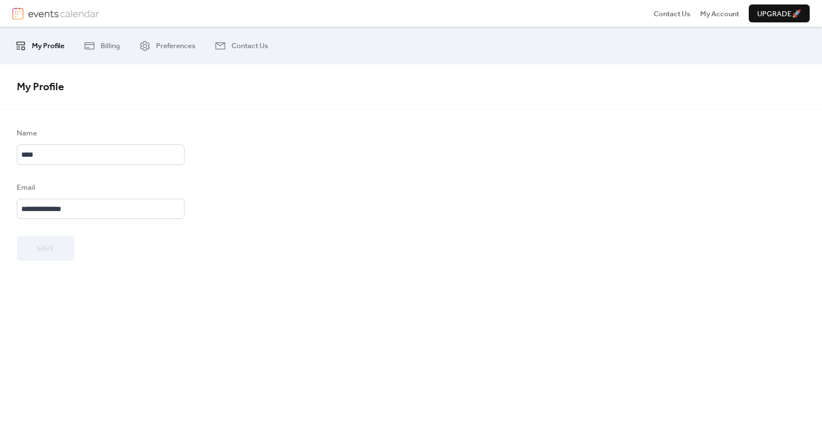 Image resolution: width=822 pixels, height=421 pixels. Describe the element at coordinates (176, 46) in the screenshot. I see `span: Preferences` at that location.